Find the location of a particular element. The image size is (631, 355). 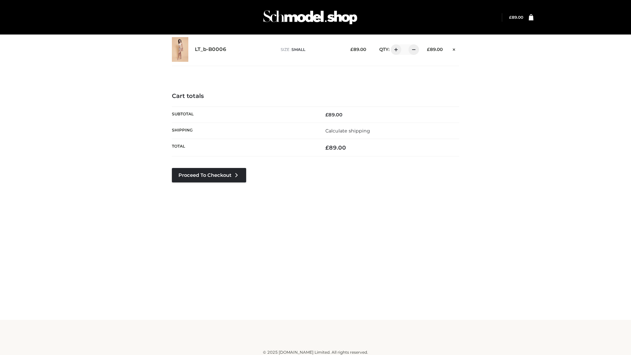

a: £89.00 is located at coordinates (516, 17).